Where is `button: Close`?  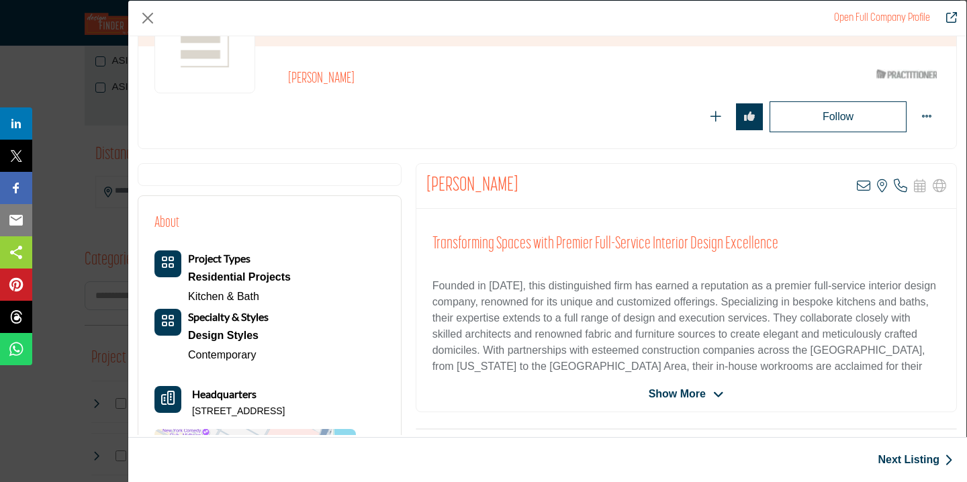 button: Close is located at coordinates (148, 18).